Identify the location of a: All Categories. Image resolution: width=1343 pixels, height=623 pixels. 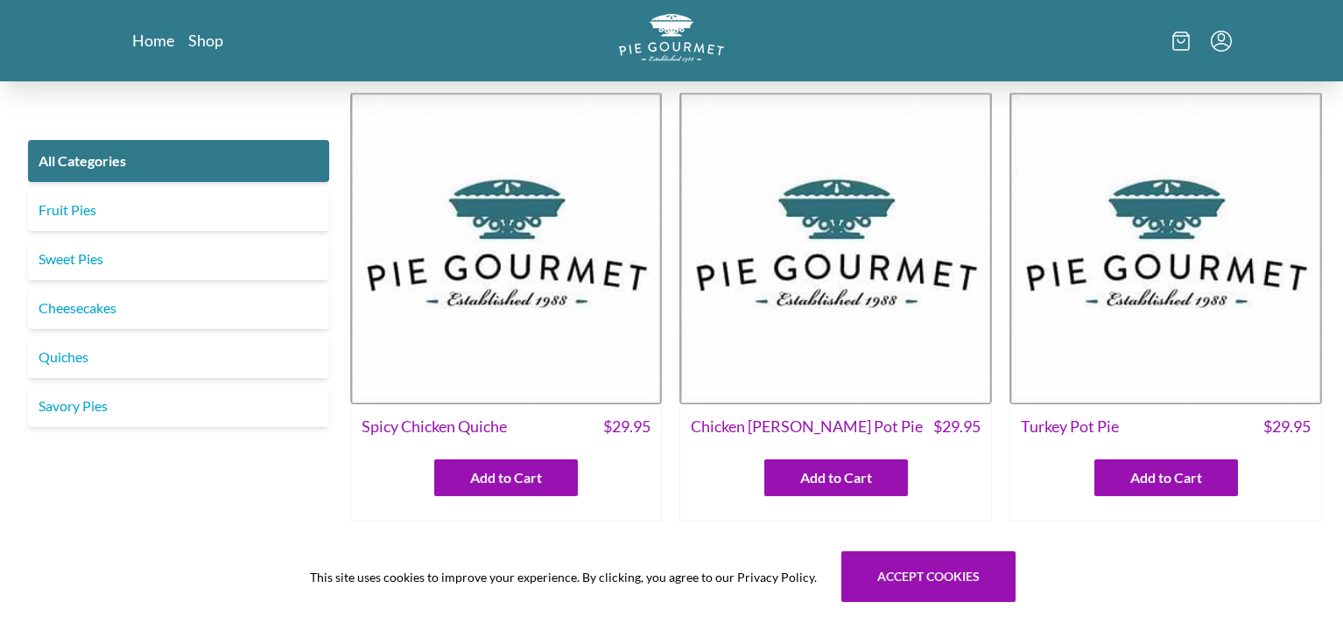
(179, 161).